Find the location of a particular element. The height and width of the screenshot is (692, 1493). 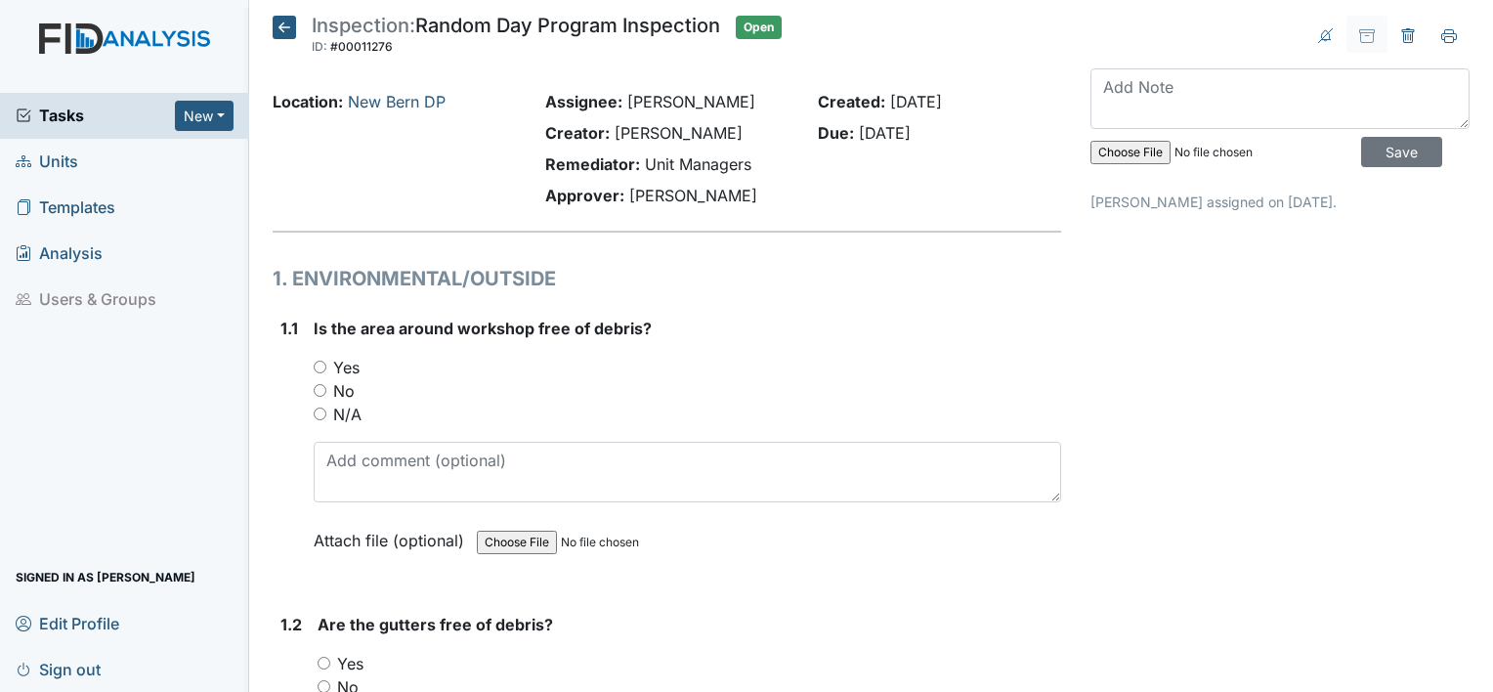

span: Open is located at coordinates (758, 27).